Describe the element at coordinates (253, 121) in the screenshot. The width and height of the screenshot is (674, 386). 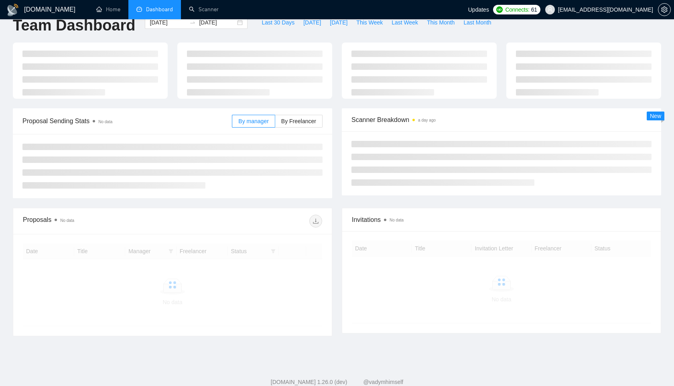
I see `span: By manager` at that location.